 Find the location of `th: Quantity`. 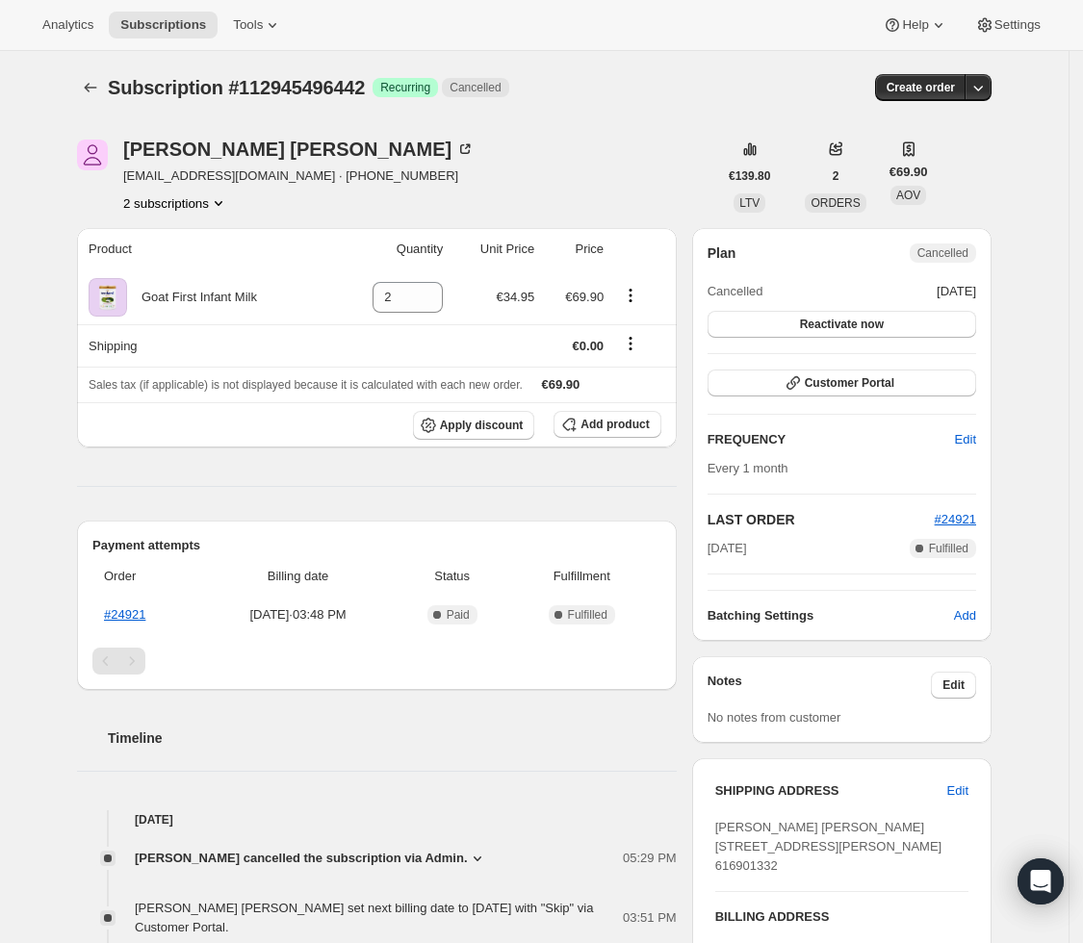

th: Quantity is located at coordinates (392, 249).